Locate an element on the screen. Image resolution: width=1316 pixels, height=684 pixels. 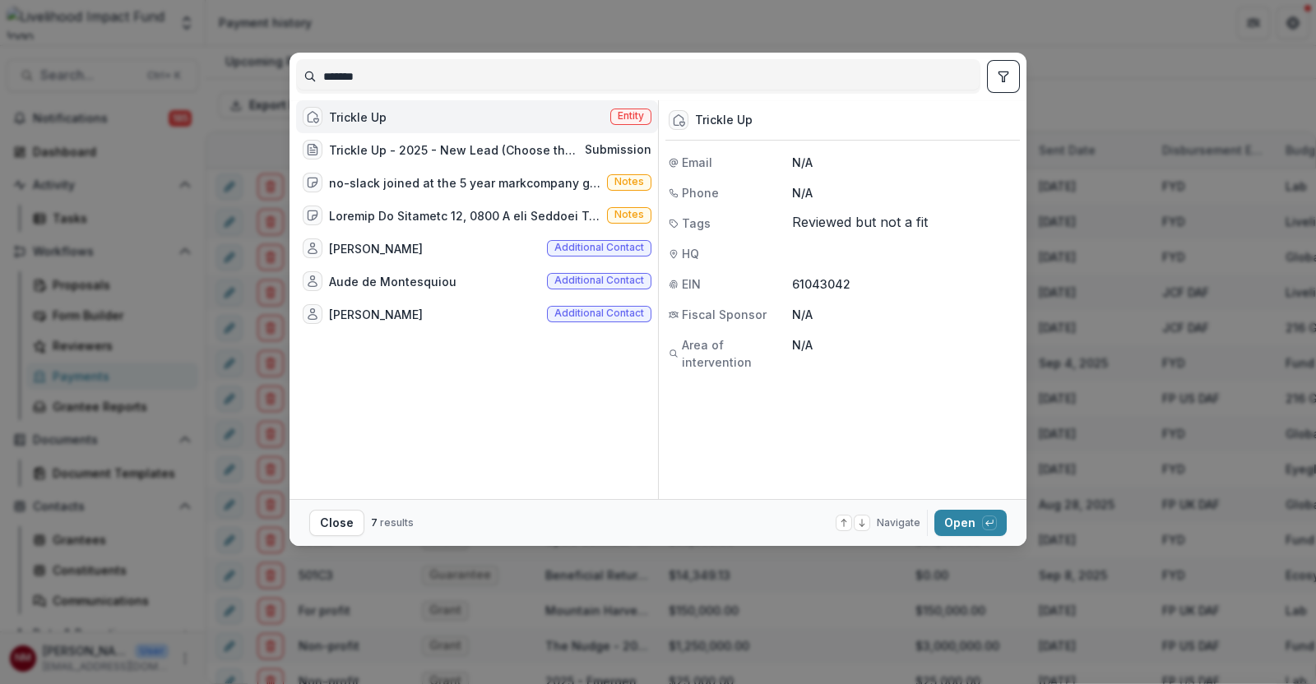
span: Email is located at coordinates (697, 162).